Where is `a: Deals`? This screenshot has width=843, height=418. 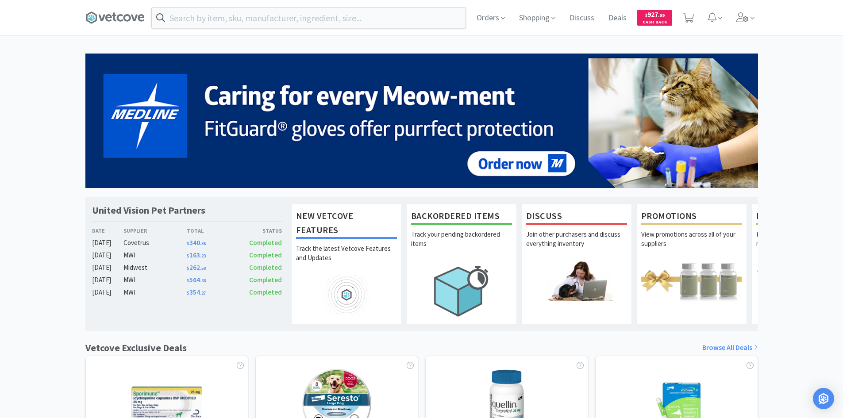
a: Deals is located at coordinates (618, 18).